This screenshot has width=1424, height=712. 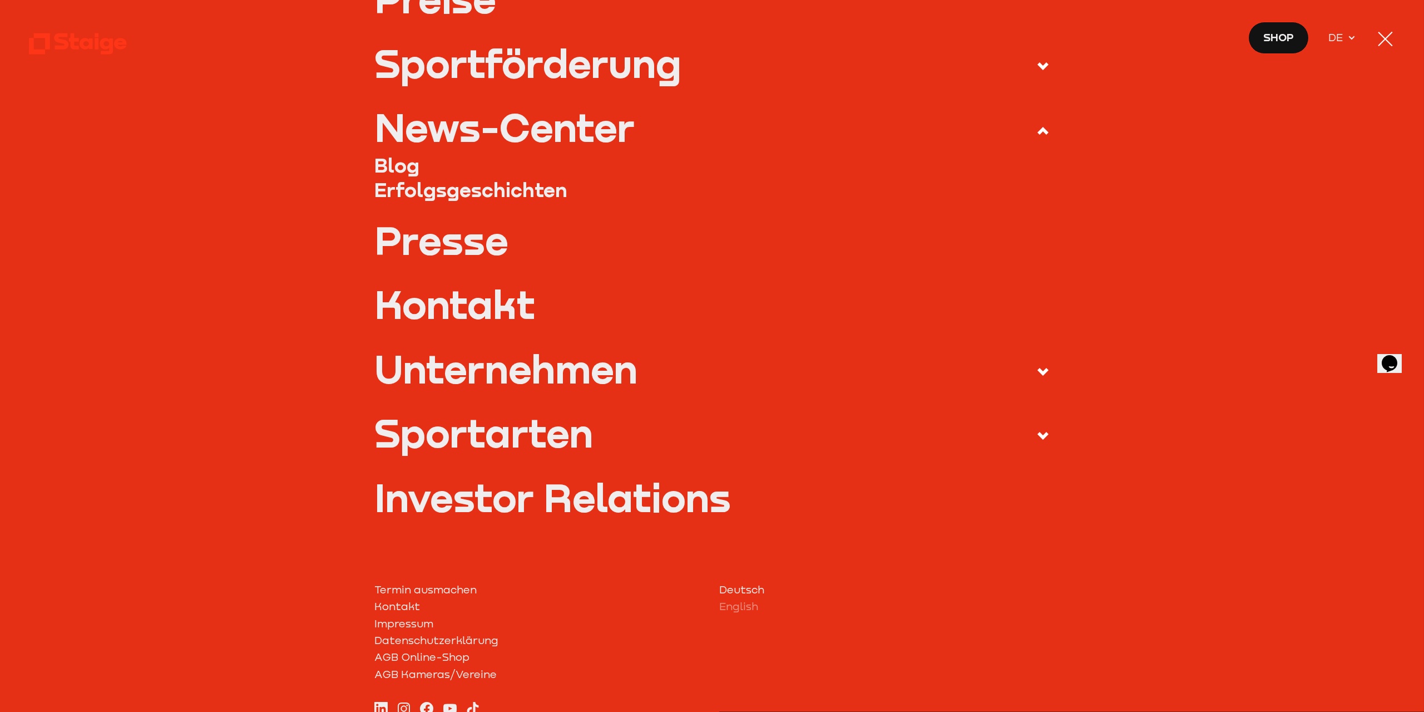 I want to click on a: English, so click(x=885, y=606).